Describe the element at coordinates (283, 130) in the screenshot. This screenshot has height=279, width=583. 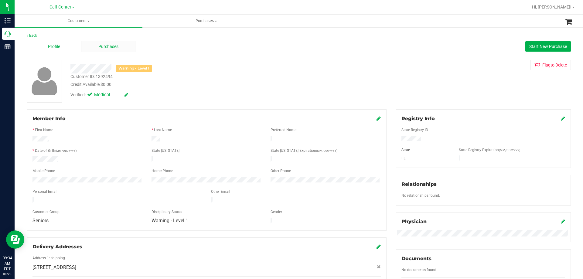
I see `label: Preferred Name` at that location.